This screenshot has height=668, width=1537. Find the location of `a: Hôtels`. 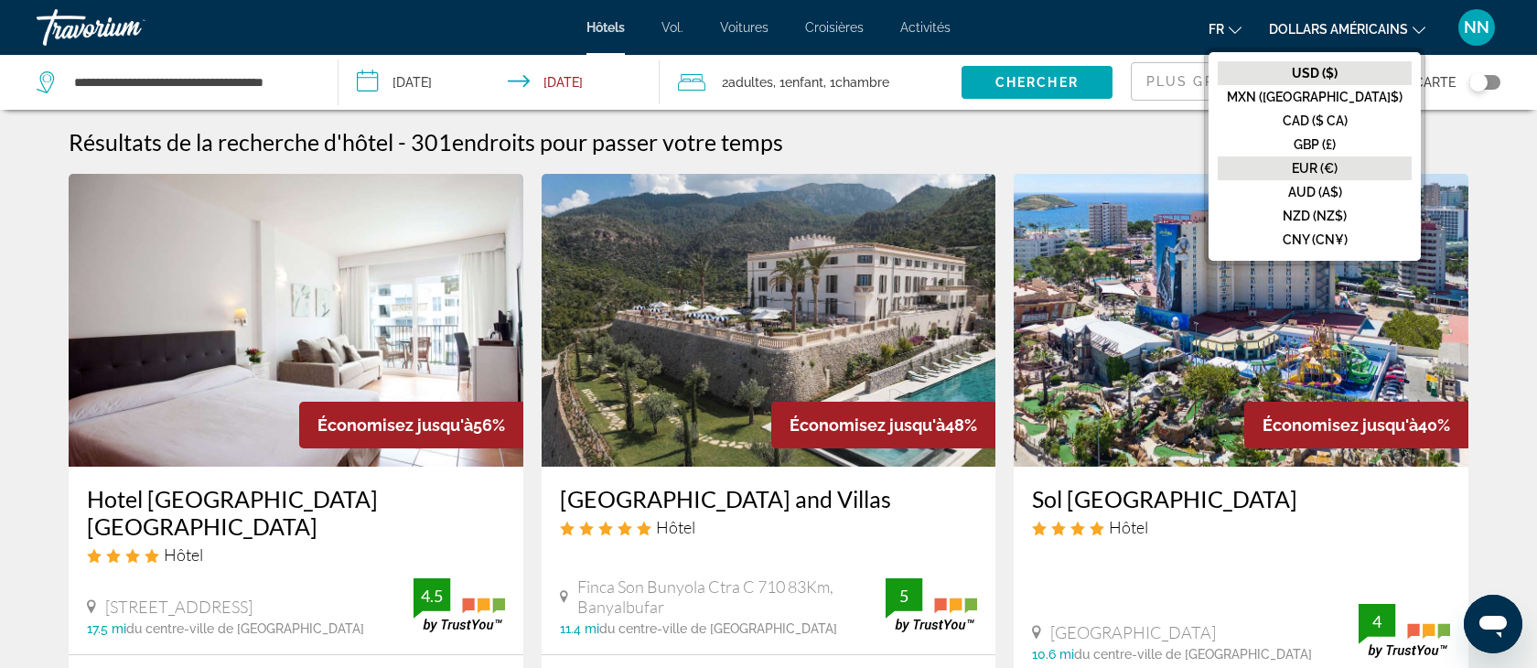

a: Hôtels is located at coordinates (606, 27).